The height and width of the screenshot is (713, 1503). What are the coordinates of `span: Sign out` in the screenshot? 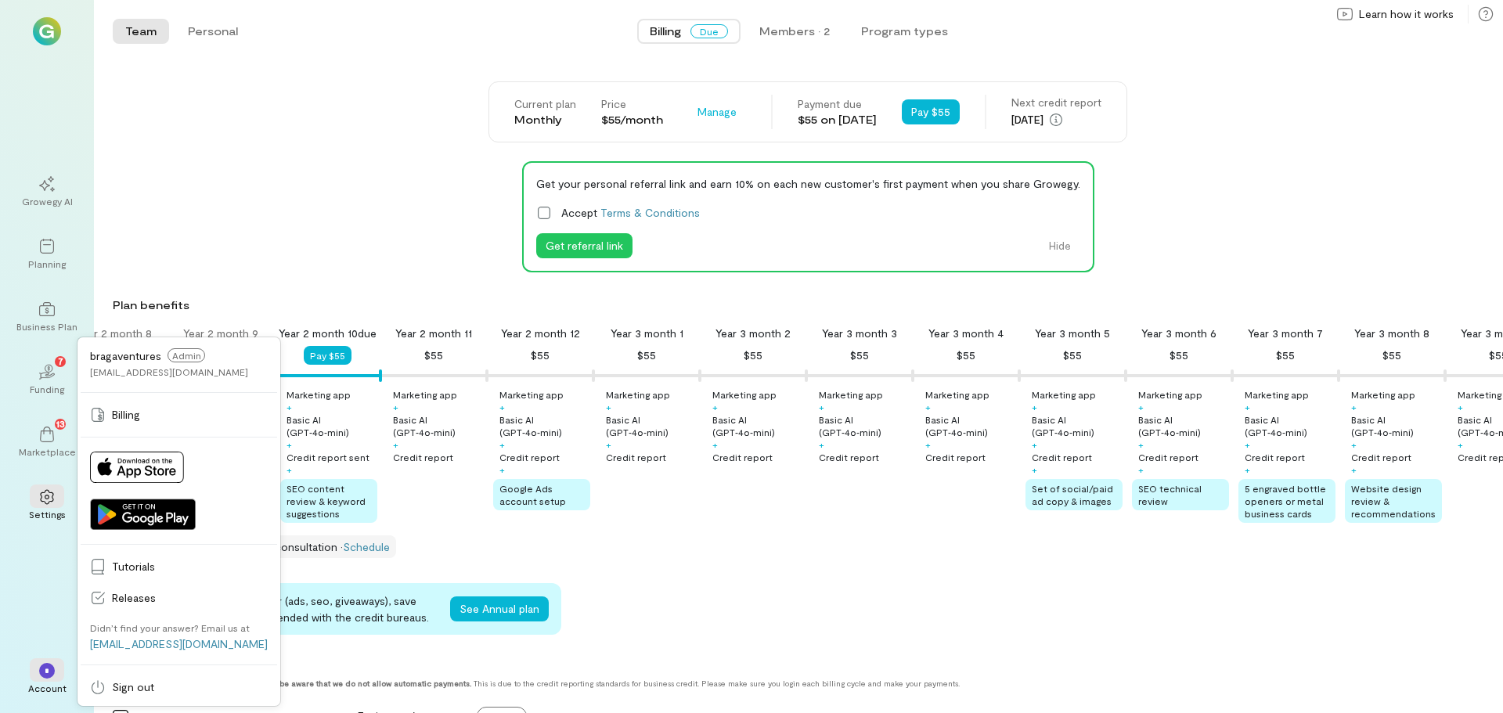 It's located at (189, 687).